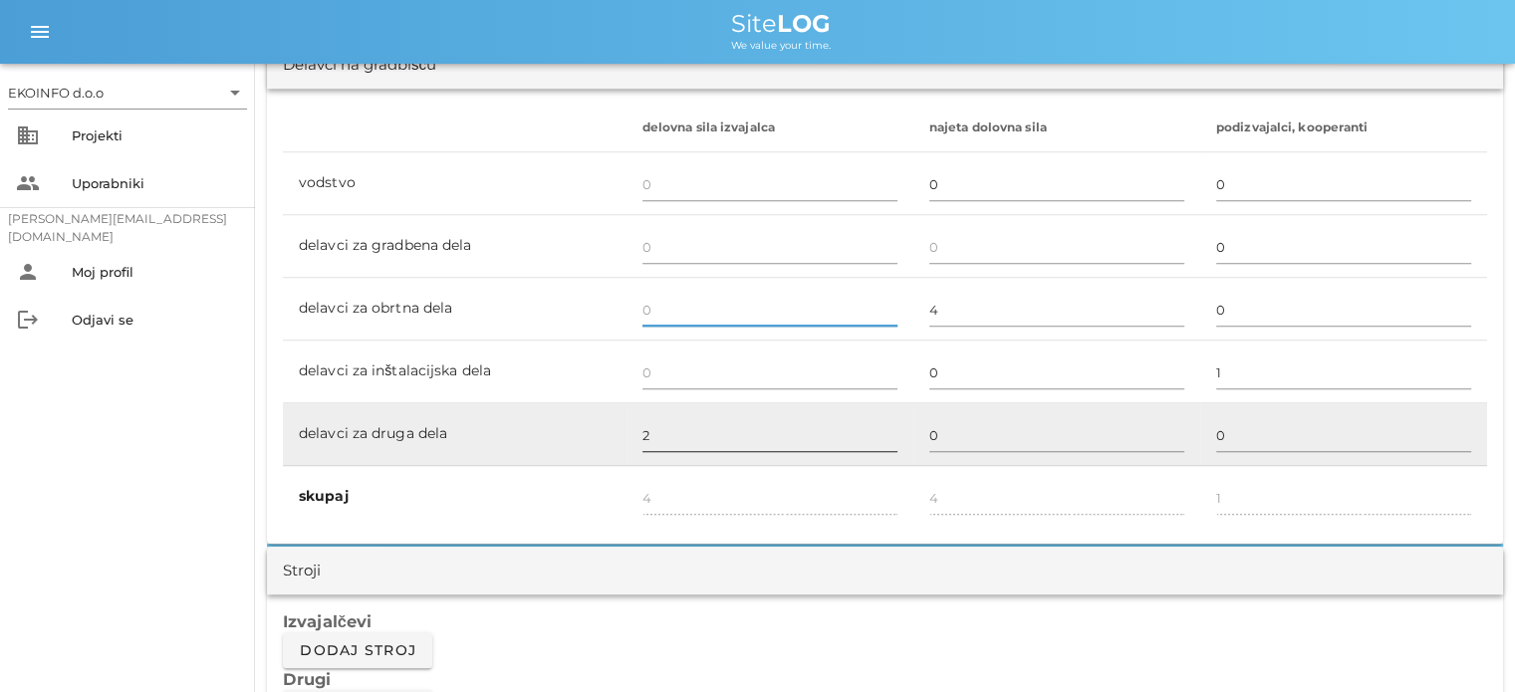 The height and width of the screenshot is (692, 1515). I want to click on div: Pripomoček za klepet, so click(1466, 645).